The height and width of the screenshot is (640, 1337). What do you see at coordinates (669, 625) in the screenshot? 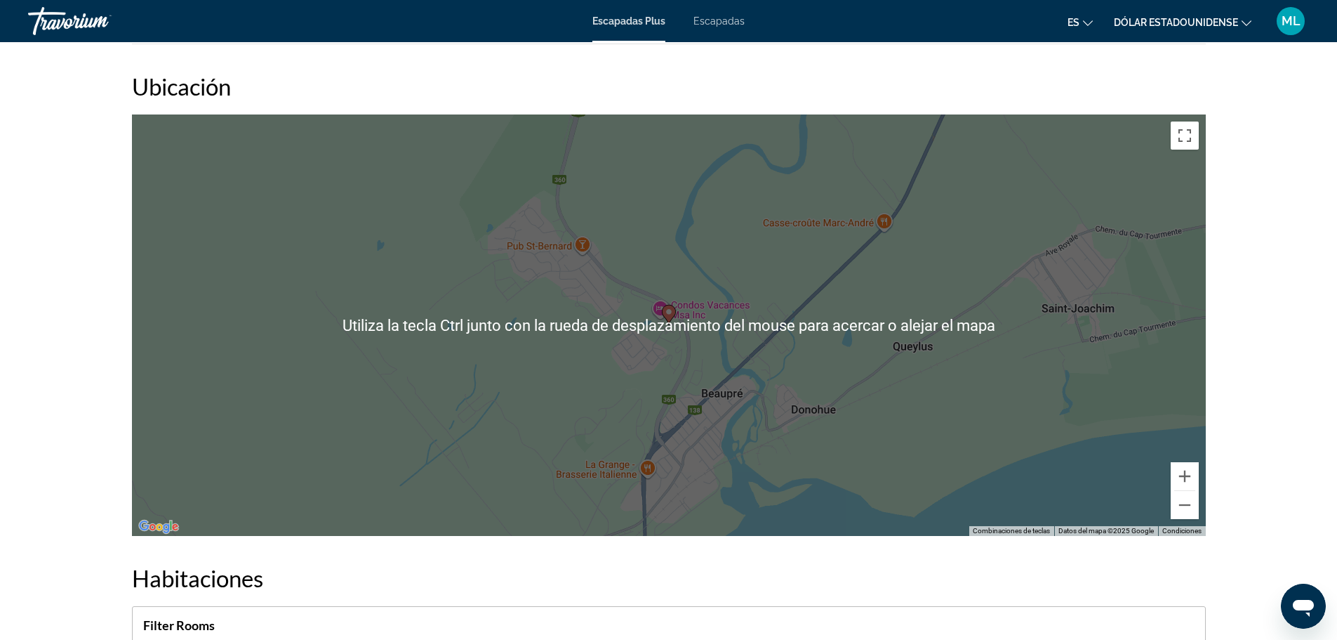
I see `h4: Filter Rooms` at bounding box center [669, 625].